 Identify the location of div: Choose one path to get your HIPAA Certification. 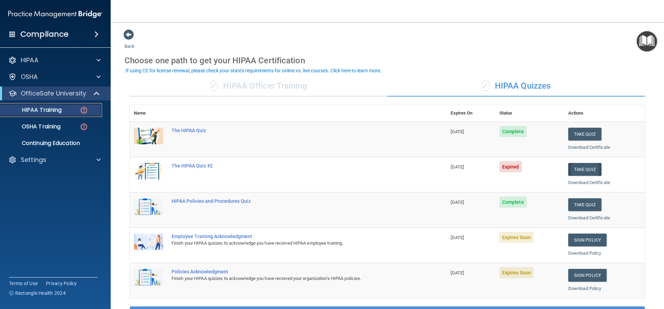
(387, 61).